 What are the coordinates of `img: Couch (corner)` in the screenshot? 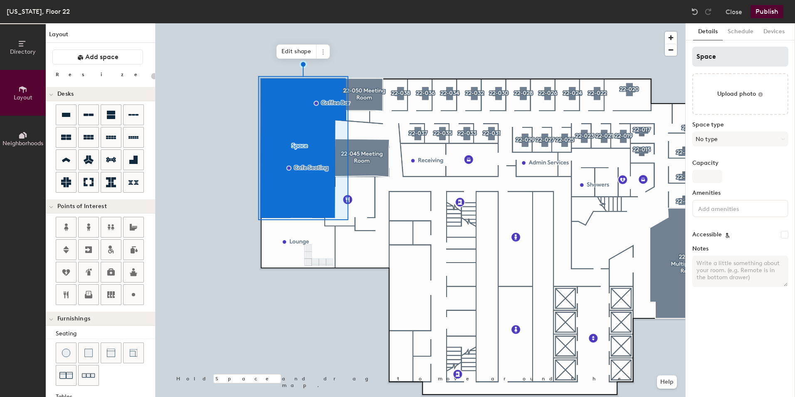 It's located at (133, 353).